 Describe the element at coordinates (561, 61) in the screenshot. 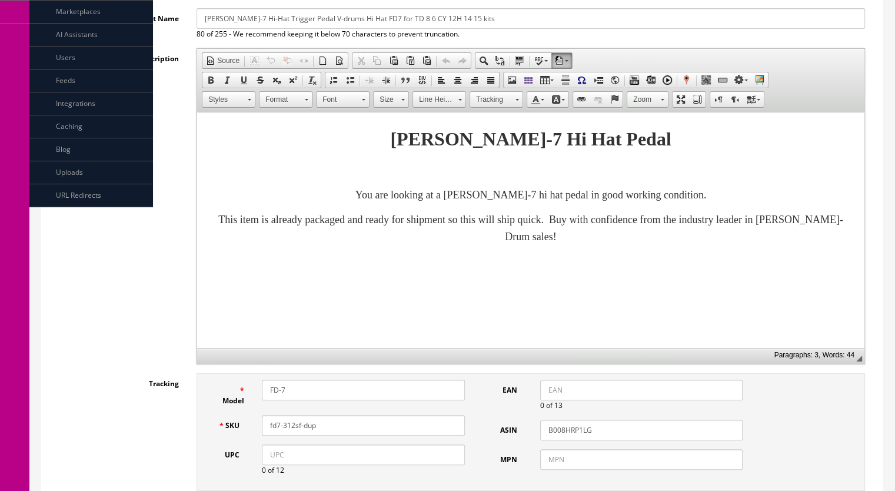

I see `a: AutoCorrect` at that location.